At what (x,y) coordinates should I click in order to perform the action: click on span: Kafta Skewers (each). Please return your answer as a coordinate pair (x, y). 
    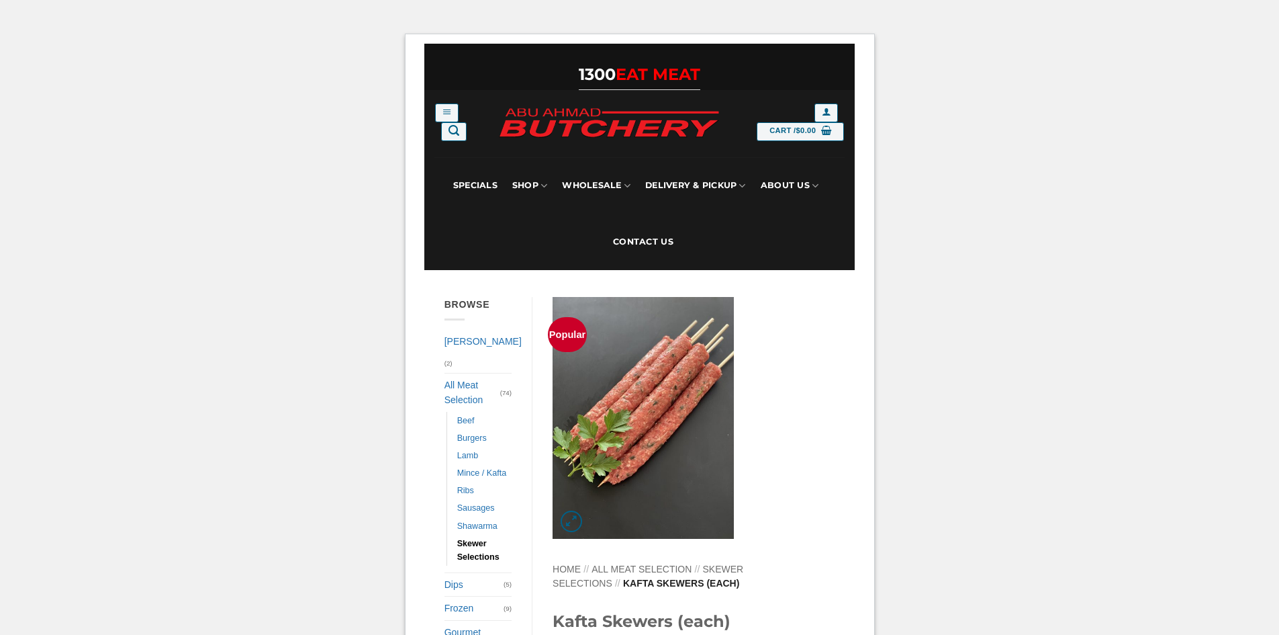
    Looking at the image, I should click on (681, 583).